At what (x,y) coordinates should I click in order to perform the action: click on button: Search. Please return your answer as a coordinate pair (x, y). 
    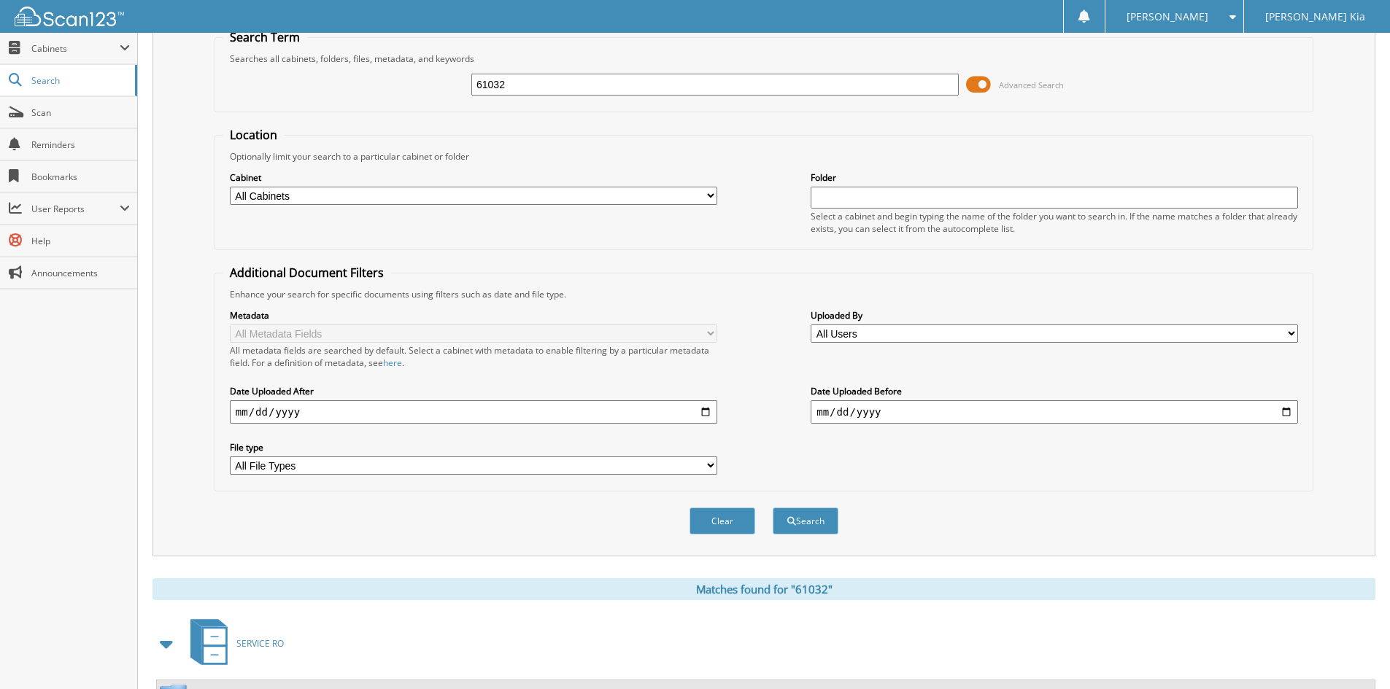
    Looking at the image, I should click on (805, 521).